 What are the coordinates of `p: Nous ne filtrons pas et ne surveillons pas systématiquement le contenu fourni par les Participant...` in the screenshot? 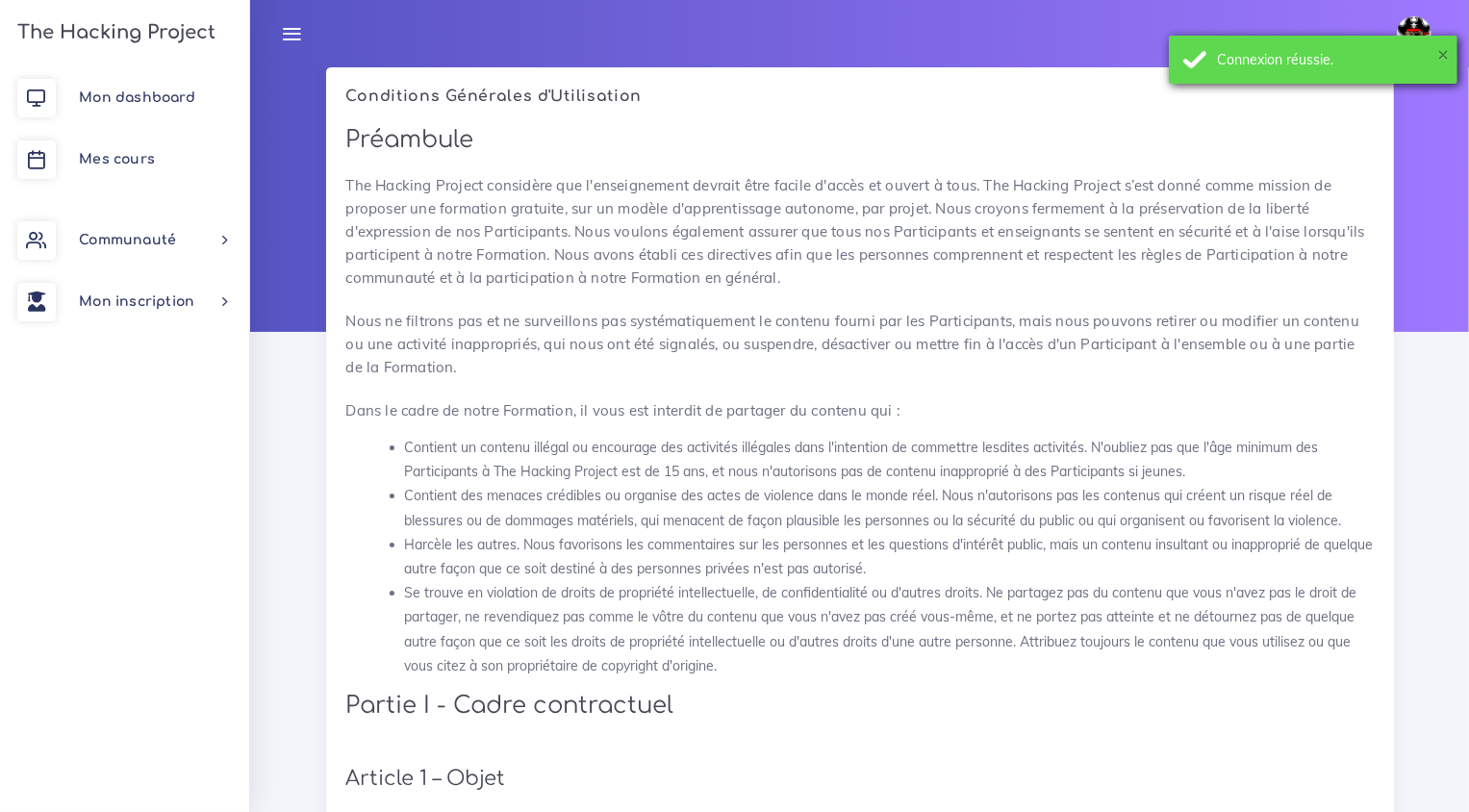 It's located at (860, 345).